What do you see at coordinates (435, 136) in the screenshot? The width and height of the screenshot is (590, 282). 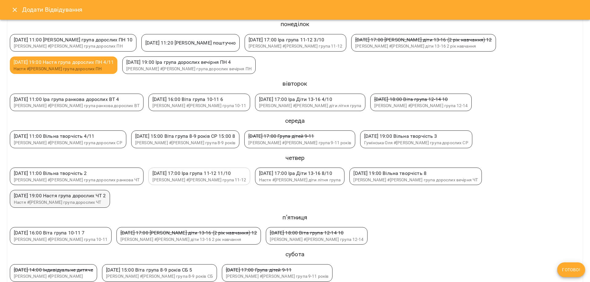 I see `span: 3` at bounding box center [435, 136].